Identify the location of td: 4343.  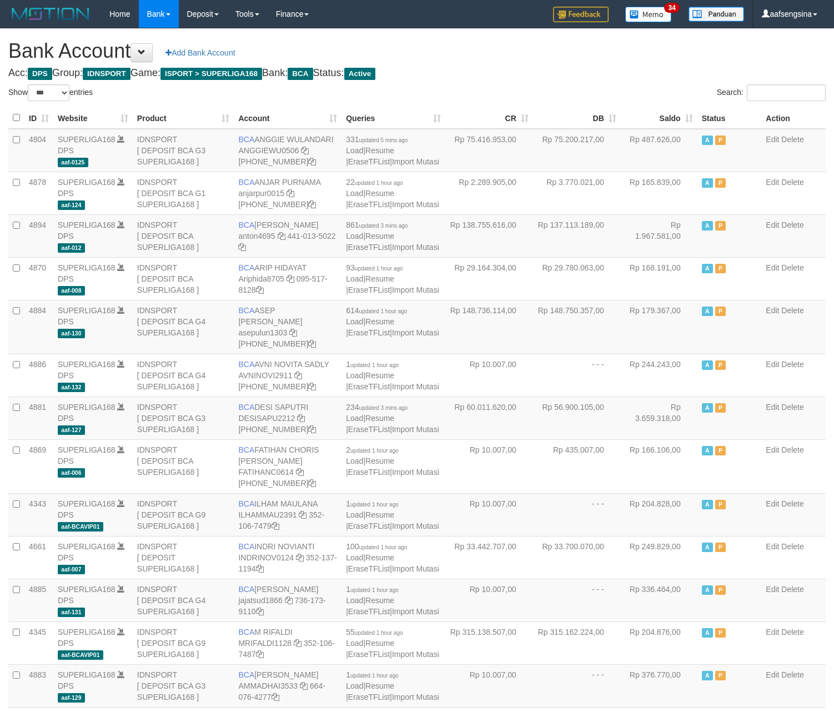
(39, 514).